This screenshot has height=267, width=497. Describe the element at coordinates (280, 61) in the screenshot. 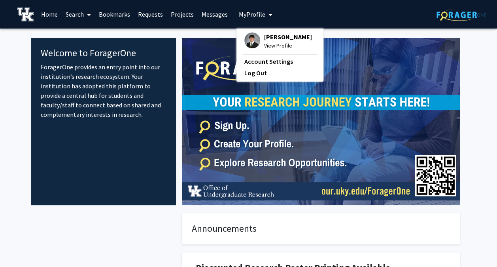

I see `a: Account Settings` at that location.